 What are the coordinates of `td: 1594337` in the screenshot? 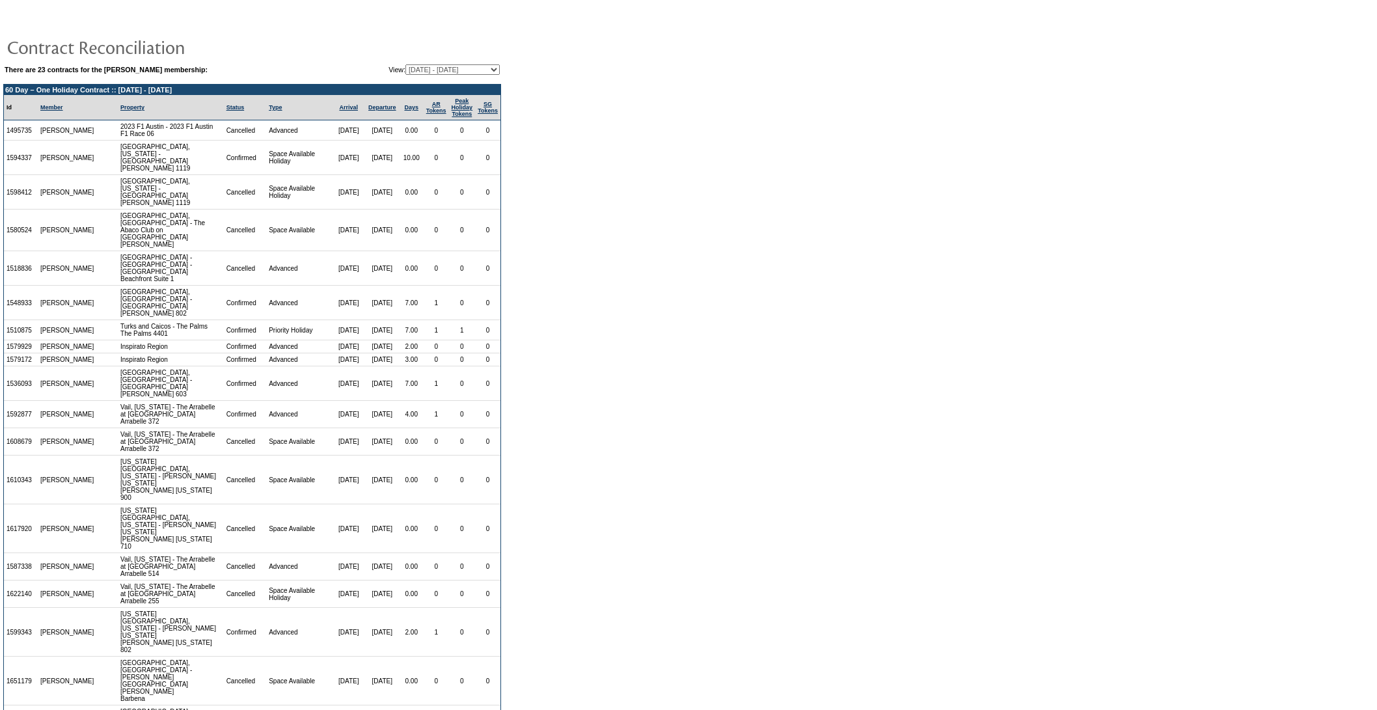 It's located at (21, 157).